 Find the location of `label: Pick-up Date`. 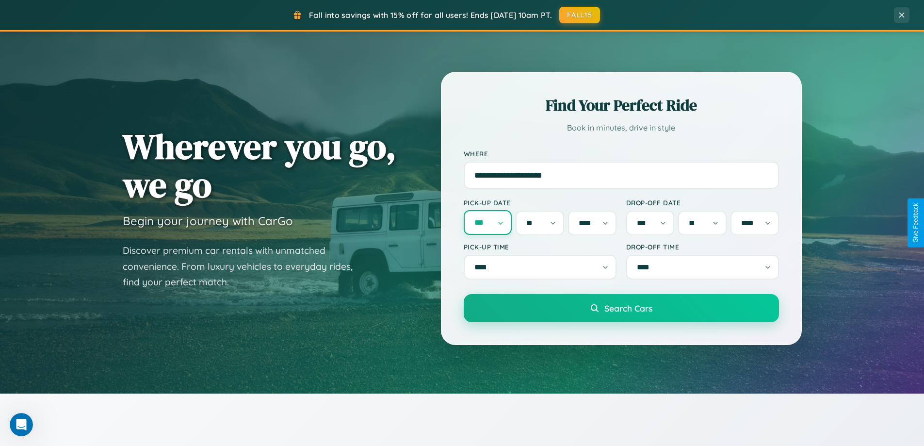

label: Pick-up Date is located at coordinates (540, 202).